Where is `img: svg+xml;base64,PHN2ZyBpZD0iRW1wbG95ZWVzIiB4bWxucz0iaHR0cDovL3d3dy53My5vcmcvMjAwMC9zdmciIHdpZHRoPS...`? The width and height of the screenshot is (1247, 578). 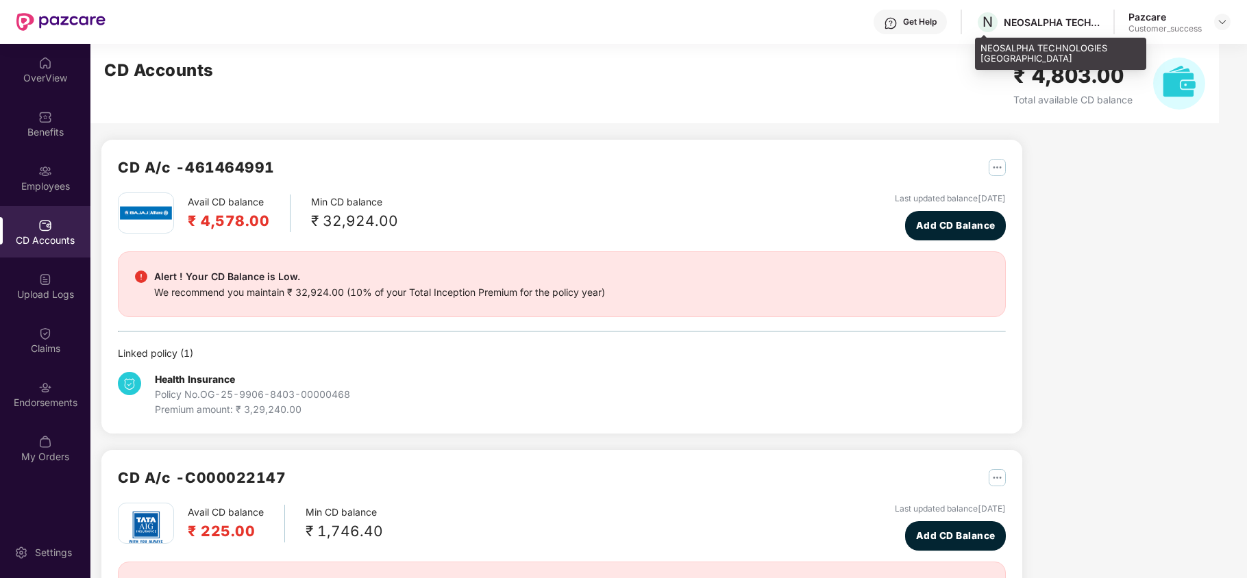 img: svg+xml;base64,PHN2ZyBpZD0iRW1wbG95ZWVzIiB4bWxucz0iaHR0cDovL3d3dy53My5vcmcvMjAwMC9zdmciIHdpZHRoPS... is located at coordinates (45, 171).